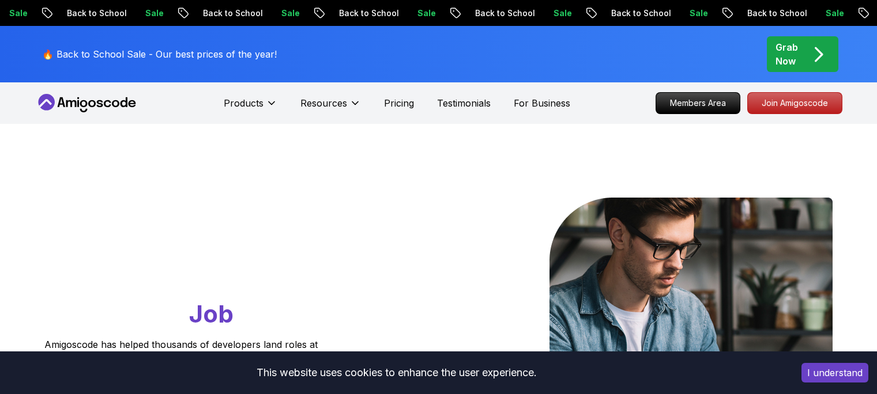  I want to click on a: Pricing, so click(399, 103).